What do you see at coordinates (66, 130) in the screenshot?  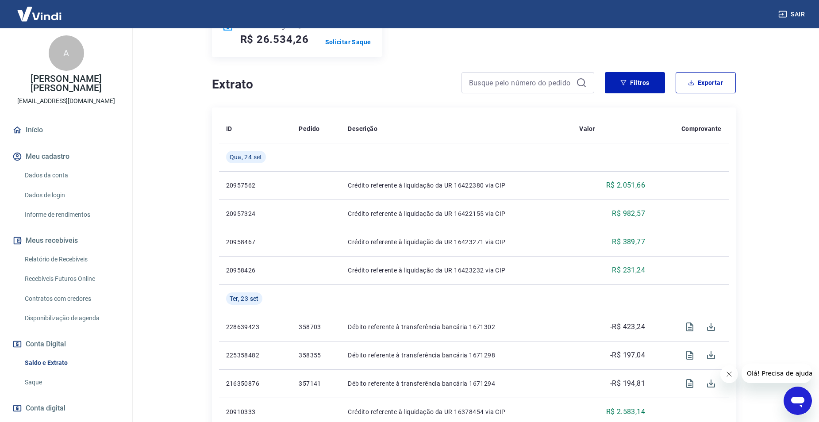 I see `a: Início` at bounding box center [66, 130].